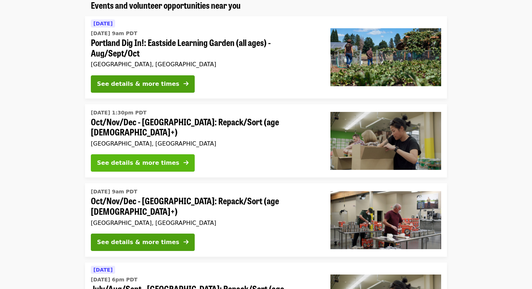 The image size is (532, 289). Describe the element at coordinates (385, 220) in the screenshot. I see `img: Oct/Nov/Dec - Portland: Repack/Sort (age 16+) organized by Oregon Food Bank` at that location.